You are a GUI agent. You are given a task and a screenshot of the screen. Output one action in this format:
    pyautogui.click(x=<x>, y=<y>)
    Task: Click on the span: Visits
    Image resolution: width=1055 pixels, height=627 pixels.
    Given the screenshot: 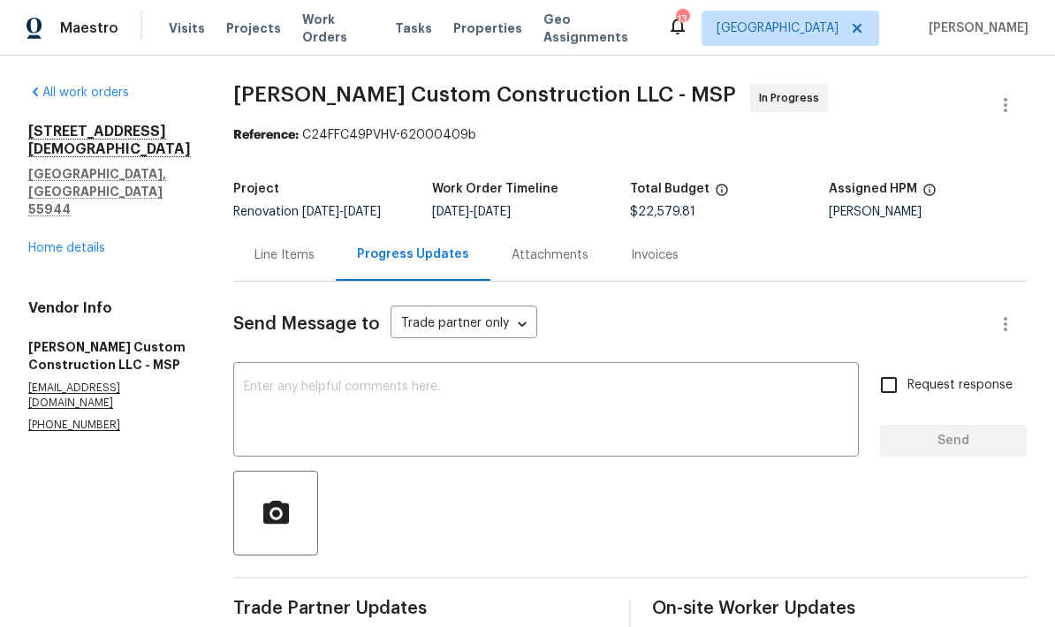 What is the action you would take?
    pyautogui.click(x=186, y=28)
    